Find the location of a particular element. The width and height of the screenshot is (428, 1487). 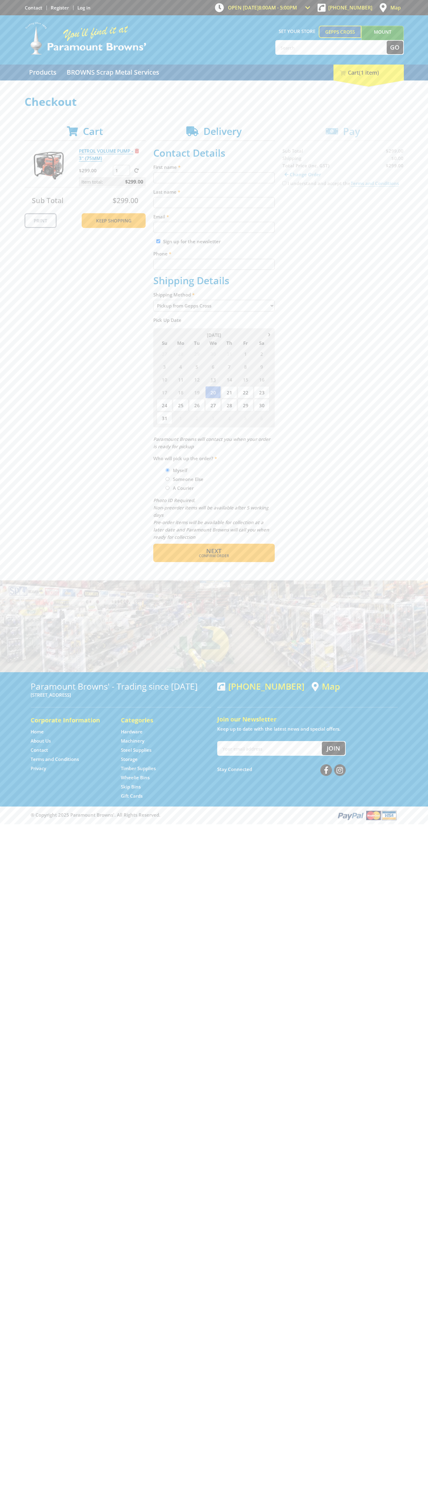

h2: Contact Details is located at coordinates (214, 153).